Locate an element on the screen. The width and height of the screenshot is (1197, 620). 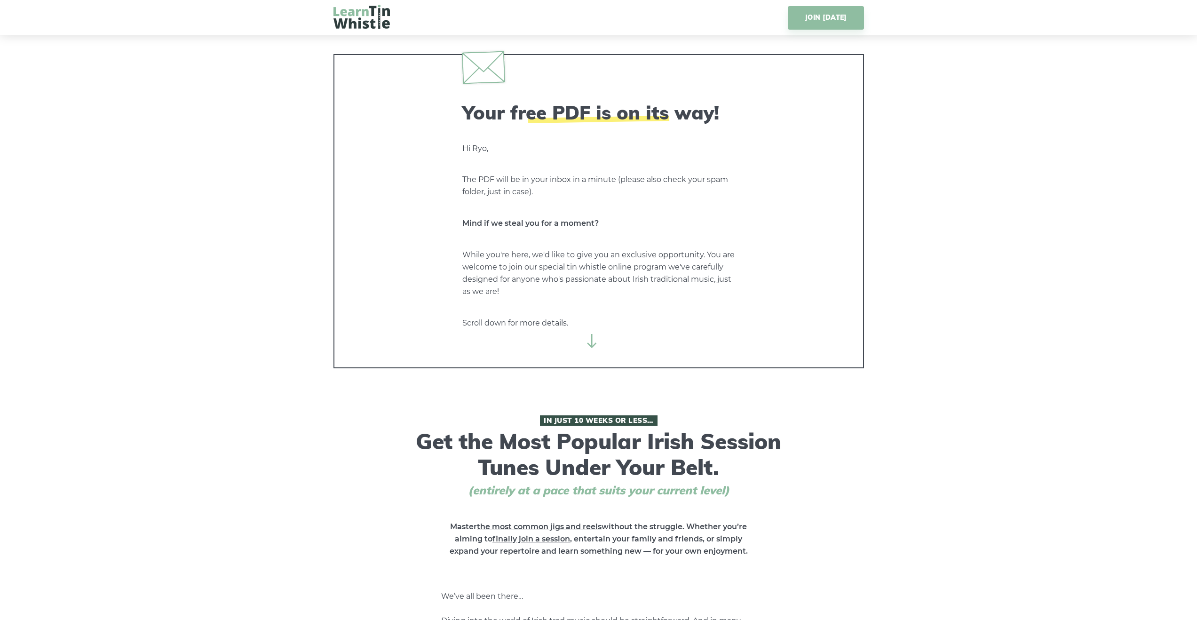
img: envelope.svg is located at coordinates (483, 67).